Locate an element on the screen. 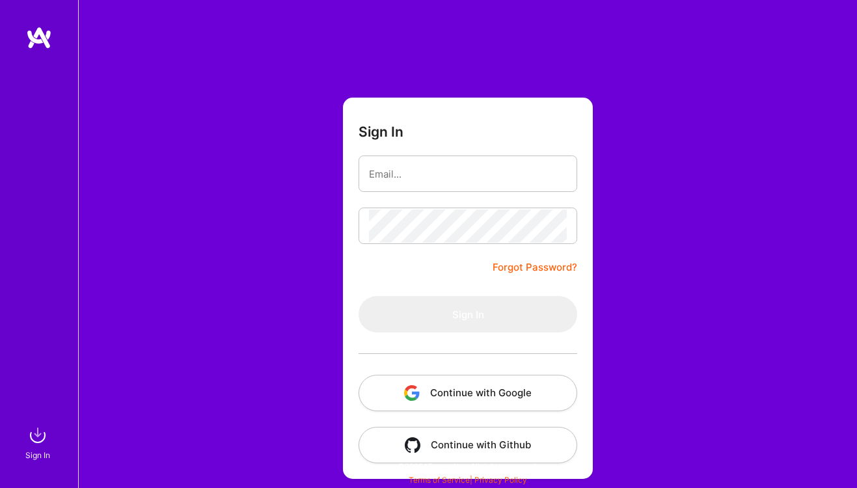  img: logo is located at coordinates (39, 38).